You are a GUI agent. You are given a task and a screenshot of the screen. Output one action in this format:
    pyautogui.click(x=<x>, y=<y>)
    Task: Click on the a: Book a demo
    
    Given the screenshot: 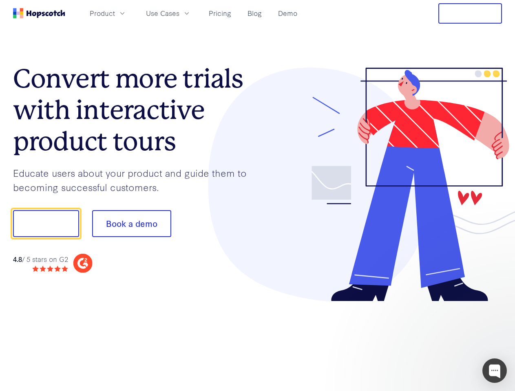 What is the action you would take?
    pyautogui.click(x=132, y=224)
    